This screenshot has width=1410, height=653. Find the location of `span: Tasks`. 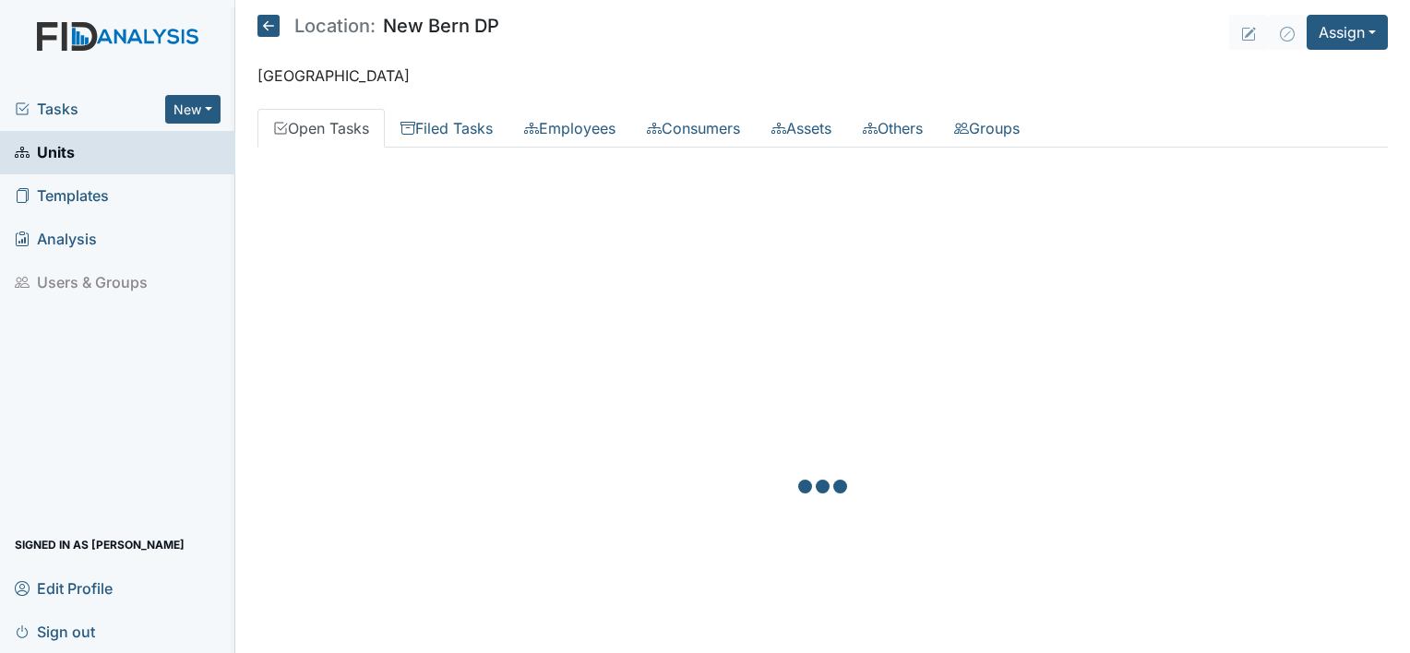

span: Tasks is located at coordinates (90, 109).